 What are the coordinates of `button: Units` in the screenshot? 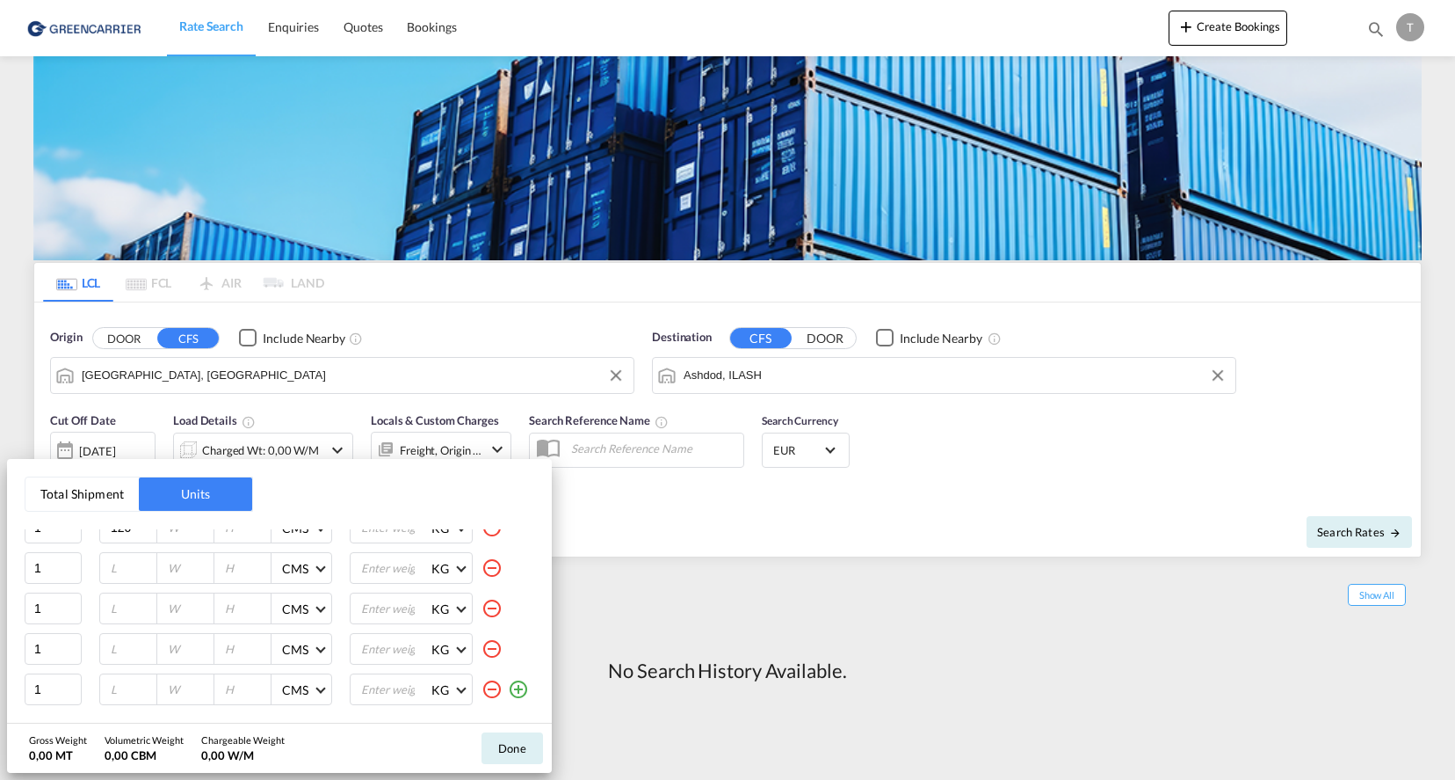 It's located at (195, 494).